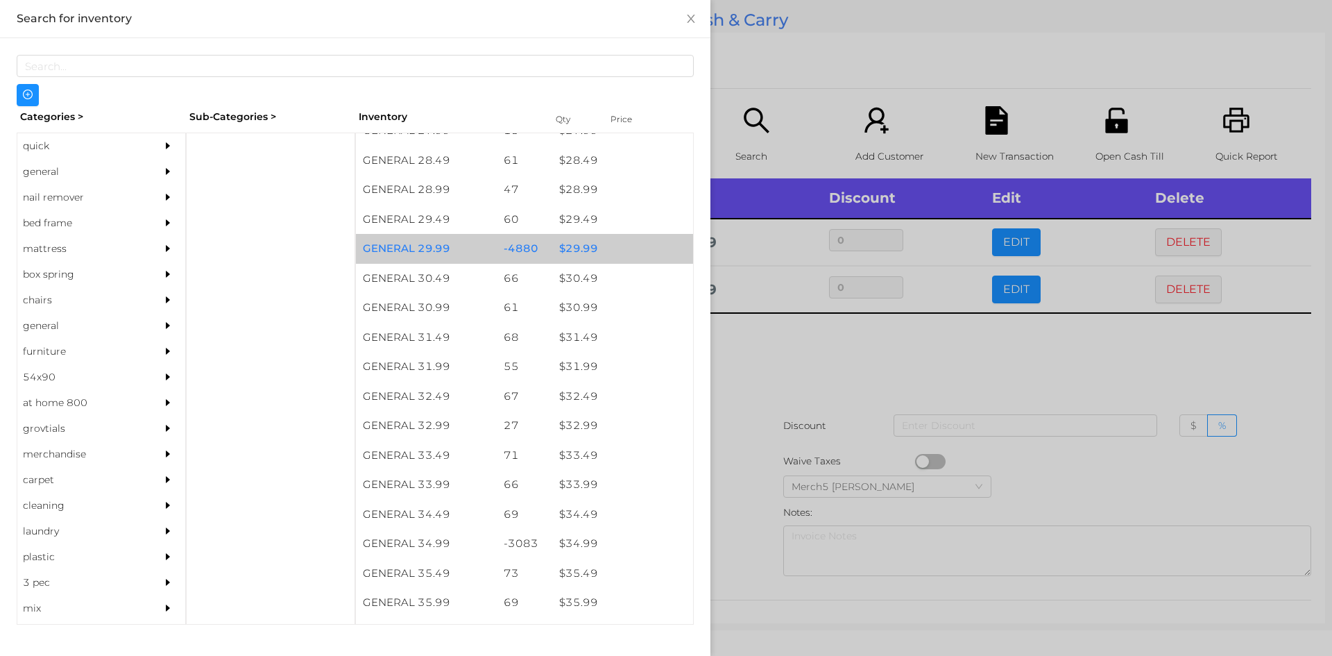 This screenshot has height=656, width=1332. I want to click on div: laundry, so click(80, 531).